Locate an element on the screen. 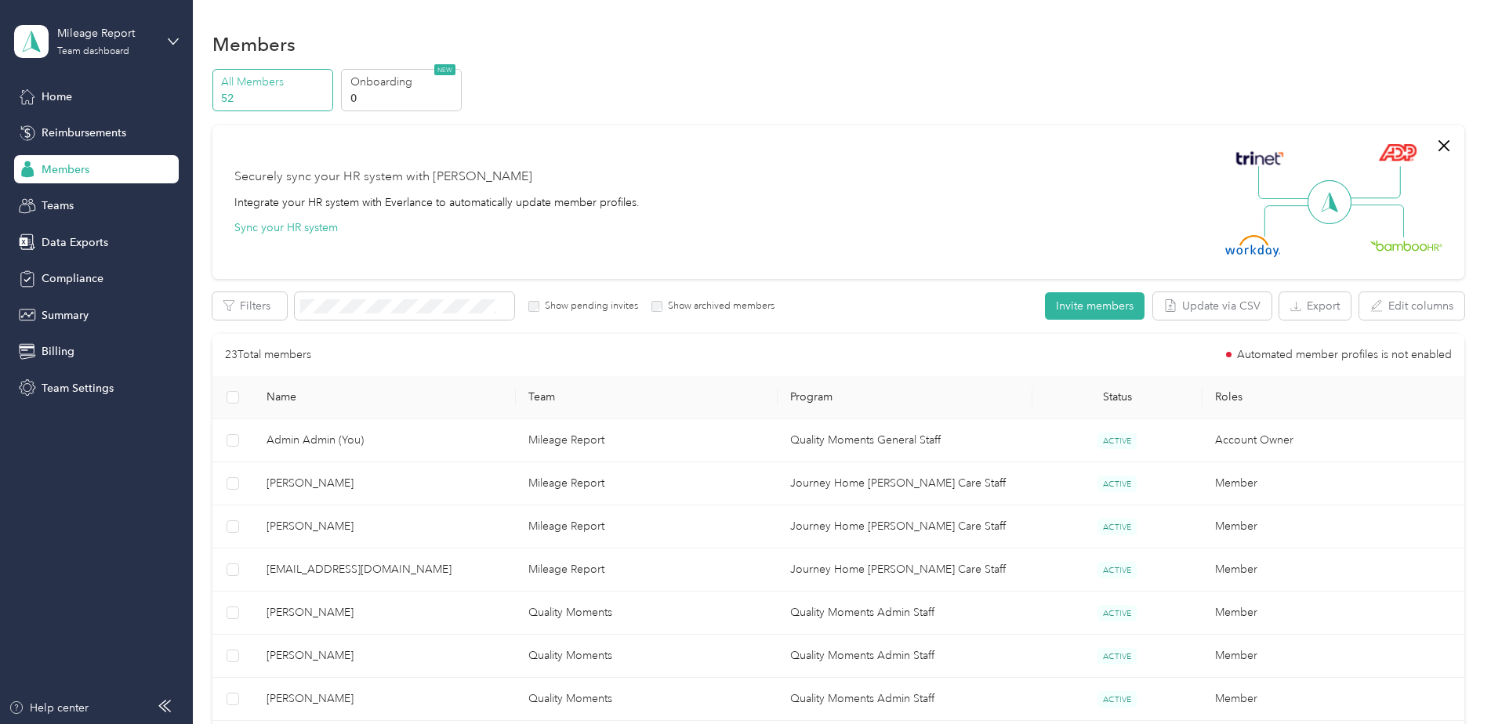  th: Roles is located at coordinates (1334, 398).